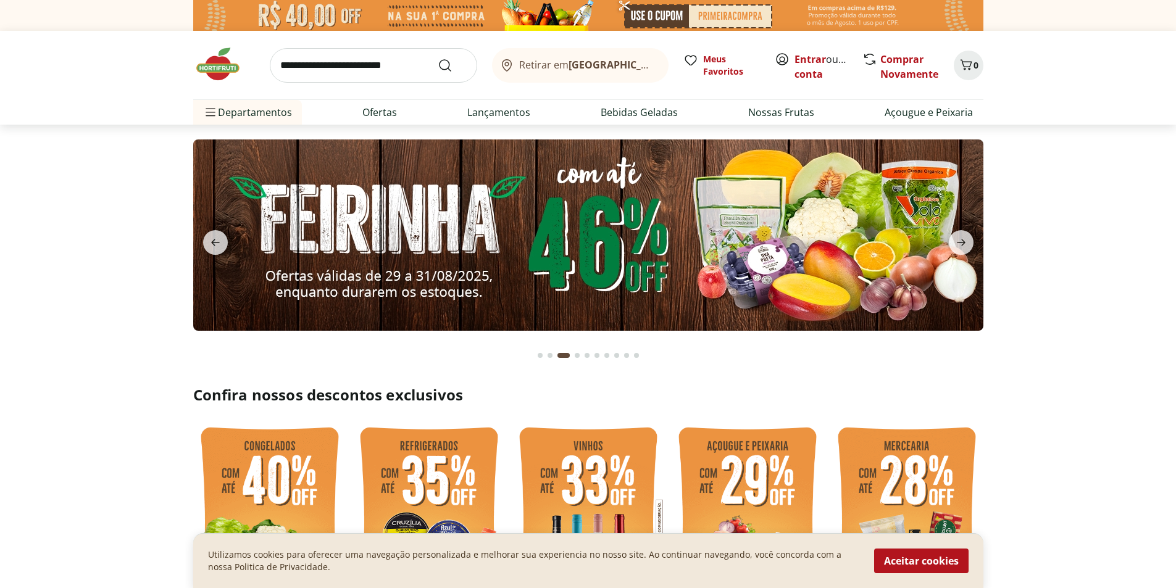  Describe the element at coordinates (781, 112) in the screenshot. I see `a: Nossas Frutas` at that location.